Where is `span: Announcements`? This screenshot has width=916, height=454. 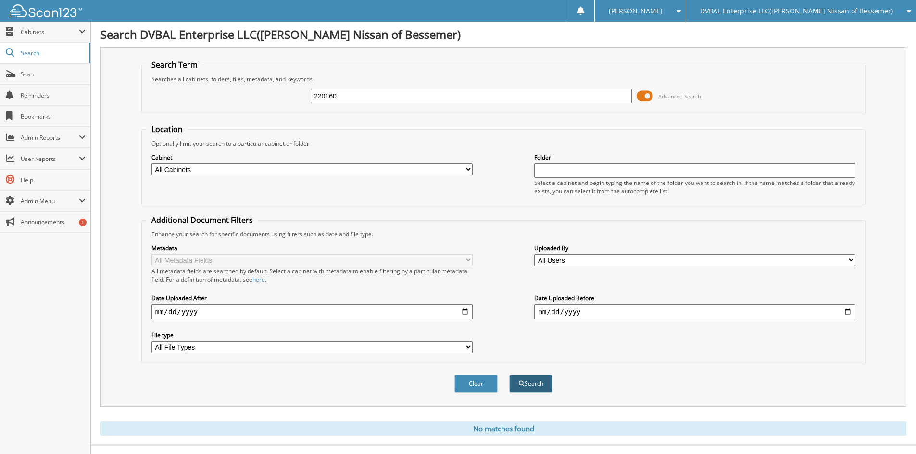
span: Announcements is located at coordinates (53, 222).